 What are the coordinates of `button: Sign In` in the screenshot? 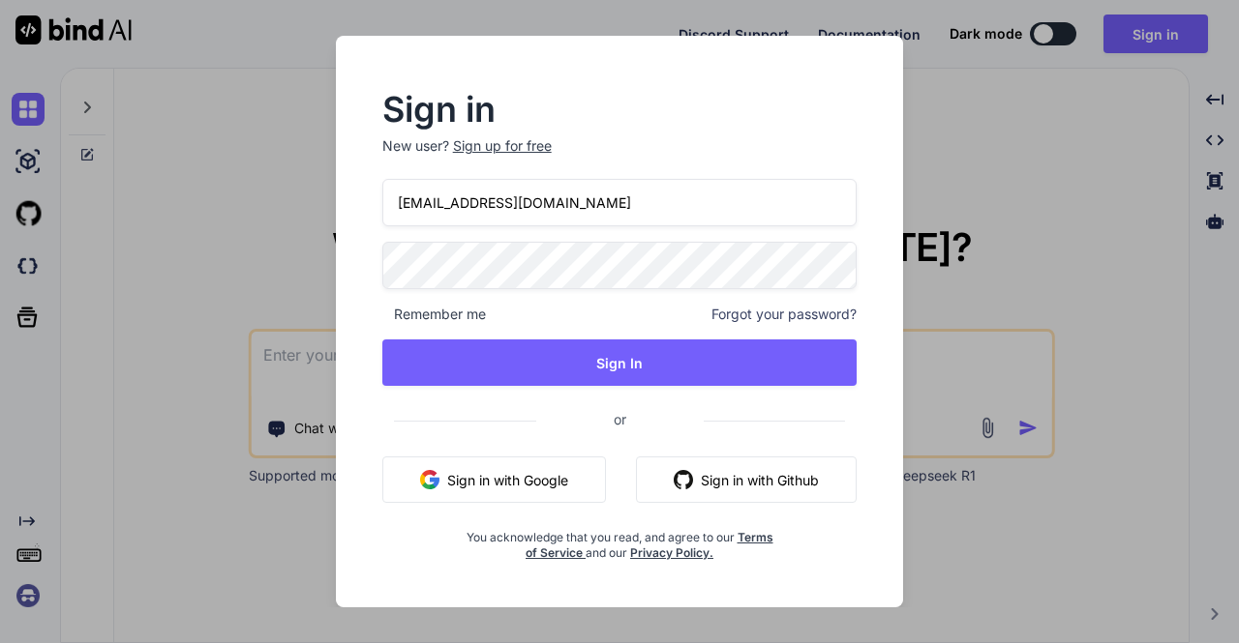 It's located at (619, 363).